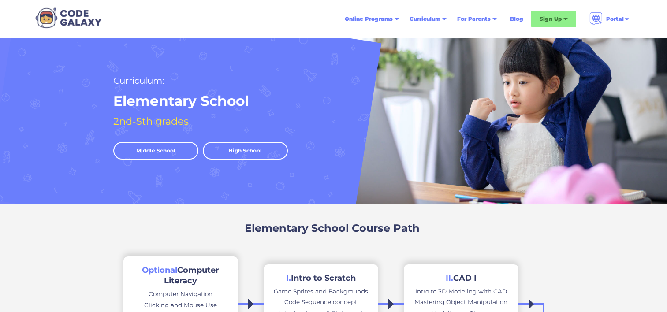  What do you see at coordinates (180, 294) in the screenshot?
I see `div: Computer Navigation` at bounding box center [180, 294].